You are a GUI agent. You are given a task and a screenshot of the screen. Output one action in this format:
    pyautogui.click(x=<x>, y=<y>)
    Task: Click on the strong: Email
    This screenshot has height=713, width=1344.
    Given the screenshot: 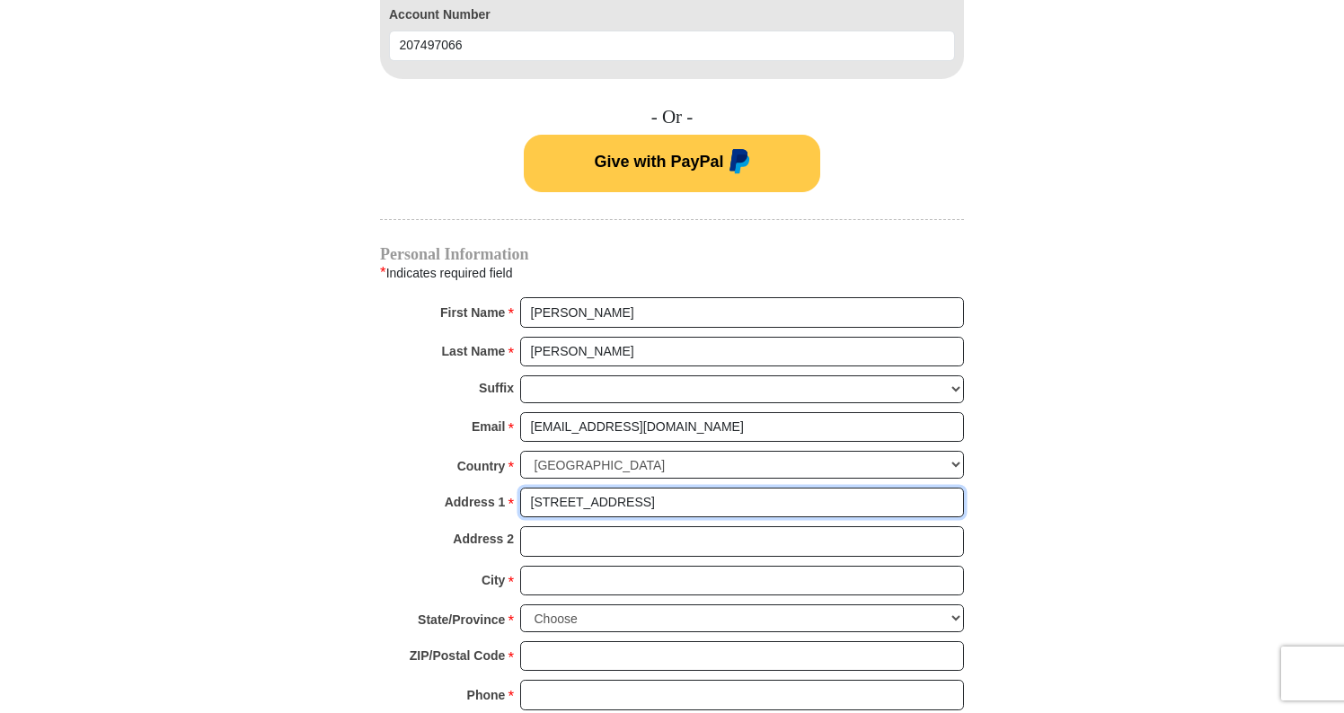 What is the action you would take?
    pyautogui.click(x=488, y=427)
    